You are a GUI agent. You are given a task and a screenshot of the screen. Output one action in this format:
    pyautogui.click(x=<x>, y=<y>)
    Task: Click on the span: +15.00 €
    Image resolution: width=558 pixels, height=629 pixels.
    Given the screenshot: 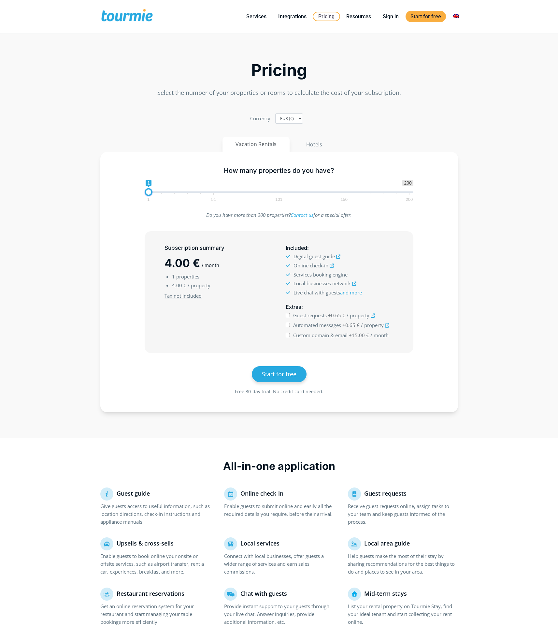 What is the action you would take?
    pyautogui.click(x=359, y=335)
    